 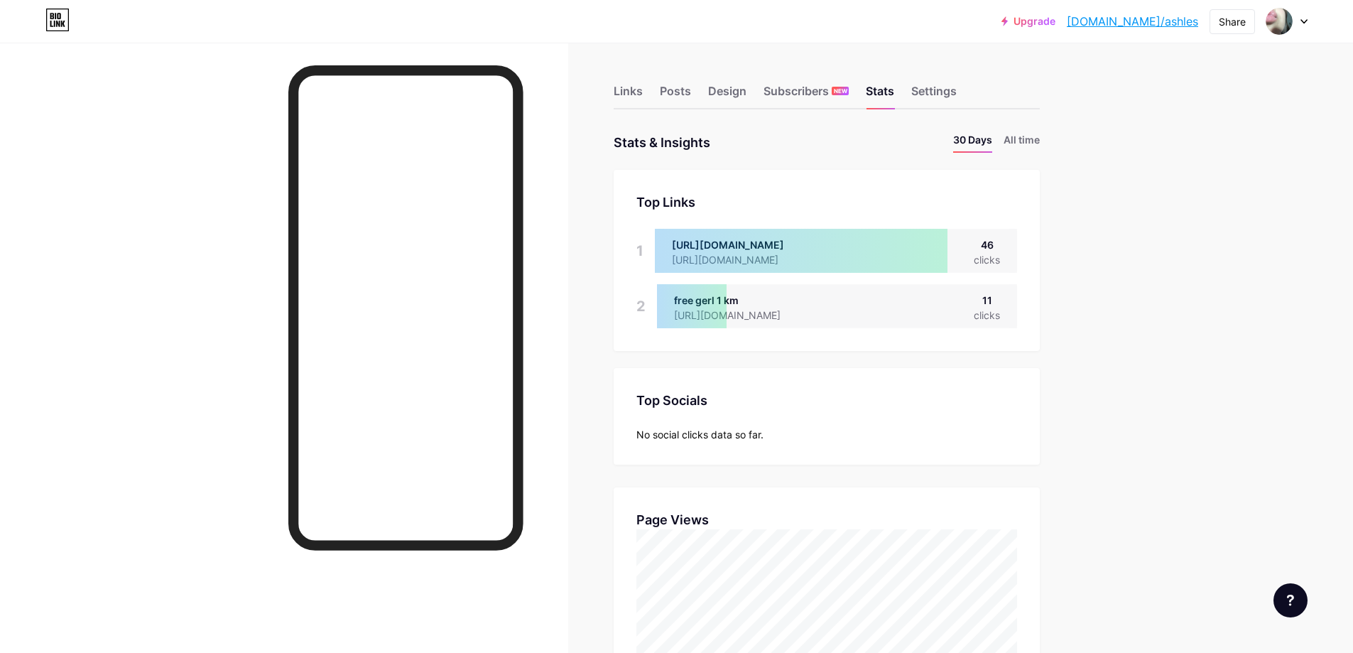 What do you see at coordinates (827, 519) in the screenshot?
I see `div: Page Views` at bounding box center [827, 519].